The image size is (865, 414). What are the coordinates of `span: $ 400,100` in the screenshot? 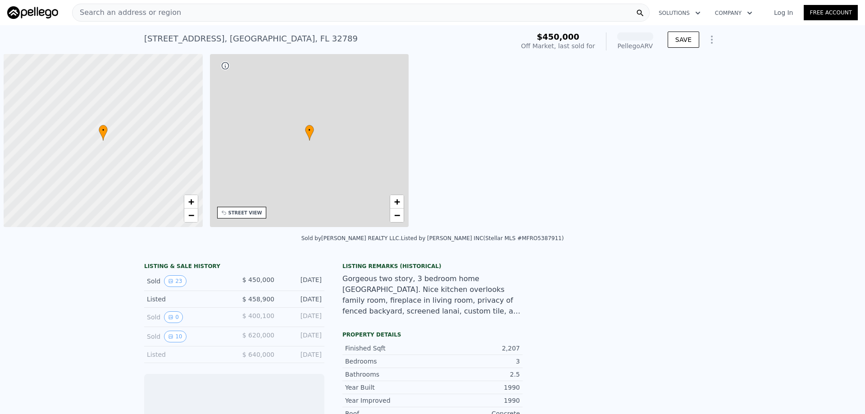 It's located at (258, 316).